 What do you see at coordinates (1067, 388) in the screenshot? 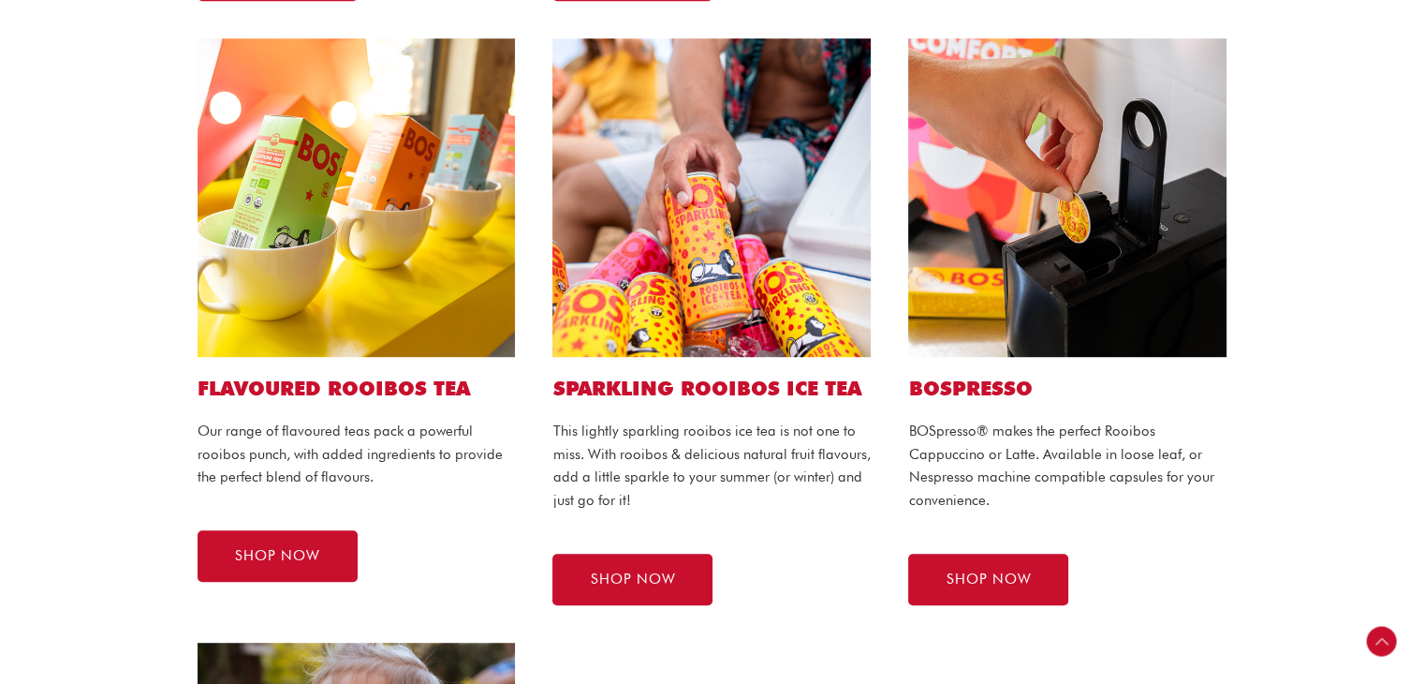
I see `h2: BOSPRESSO` at bounding box center [1067, 388].